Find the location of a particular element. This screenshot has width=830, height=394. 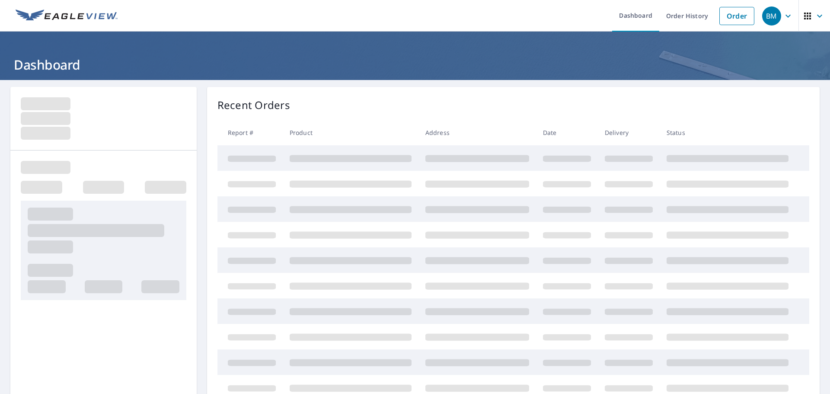

th: Delivery is located at coordinates (629, 132).